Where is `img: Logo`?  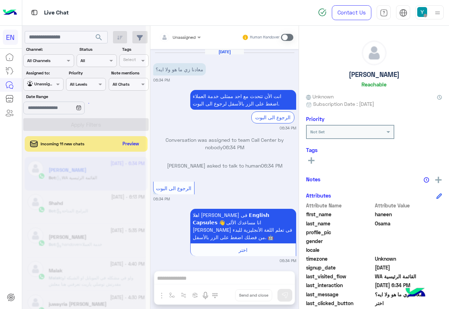
img: Logo is located at coordinates (10, 13).